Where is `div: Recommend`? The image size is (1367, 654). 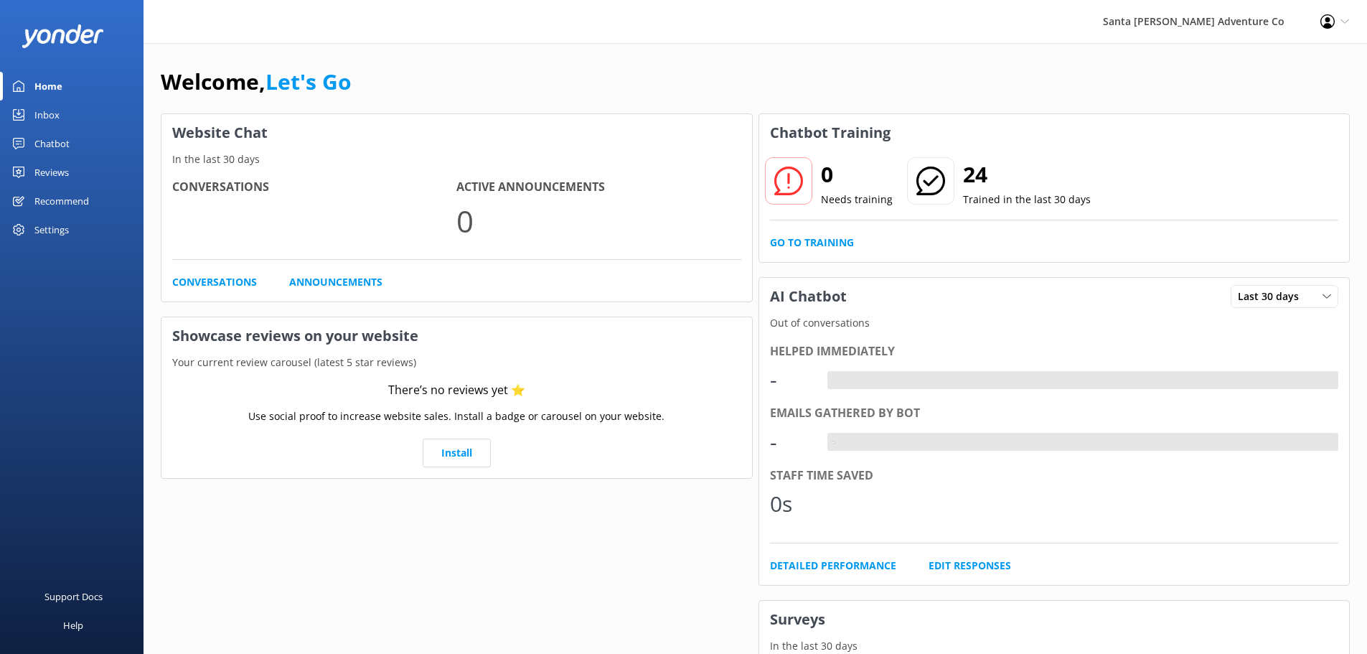 div: Recommend is located at coordinates (62, 201).